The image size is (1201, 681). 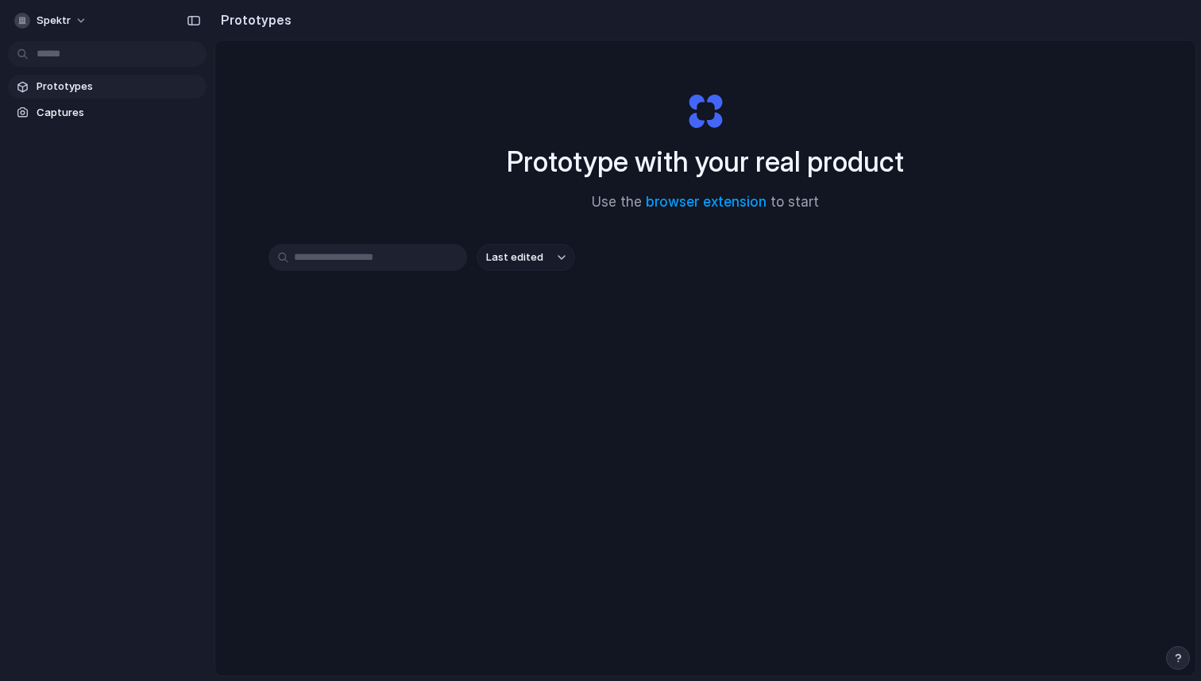 What do you see at coordinates (53, 21) in the screenshot?
I see `span: Spektr` at bounding box center [53, 21].